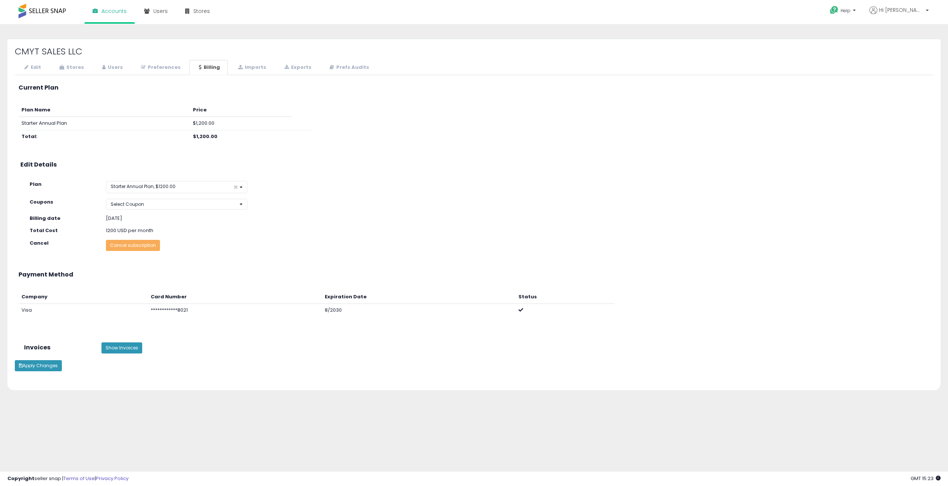  I want to click on button: Select Coupon, so click(177, 204).